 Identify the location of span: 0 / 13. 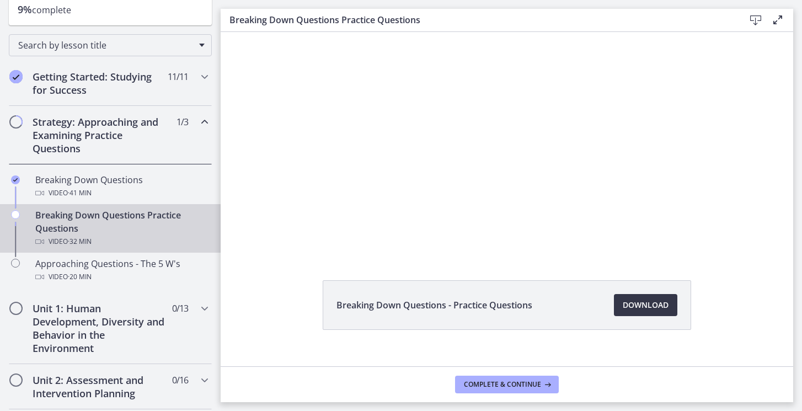
(180, 308).